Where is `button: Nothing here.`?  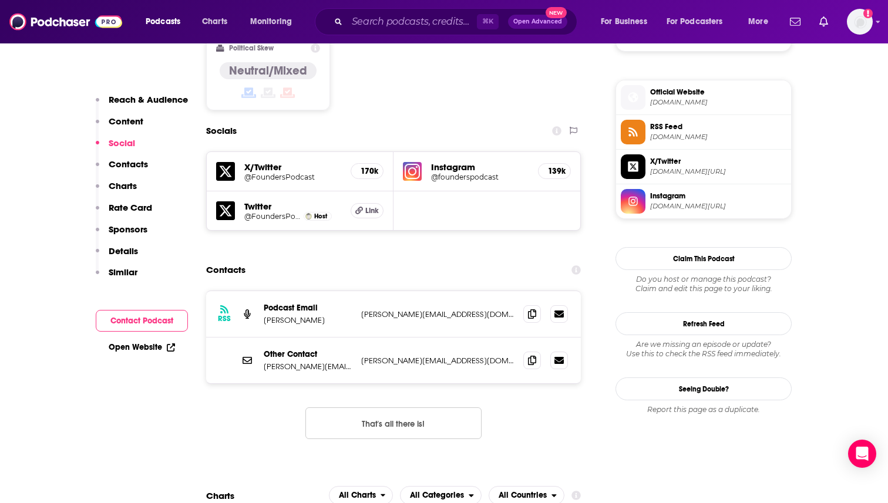
button: Nothing here. is located at coordinates (393, 423).